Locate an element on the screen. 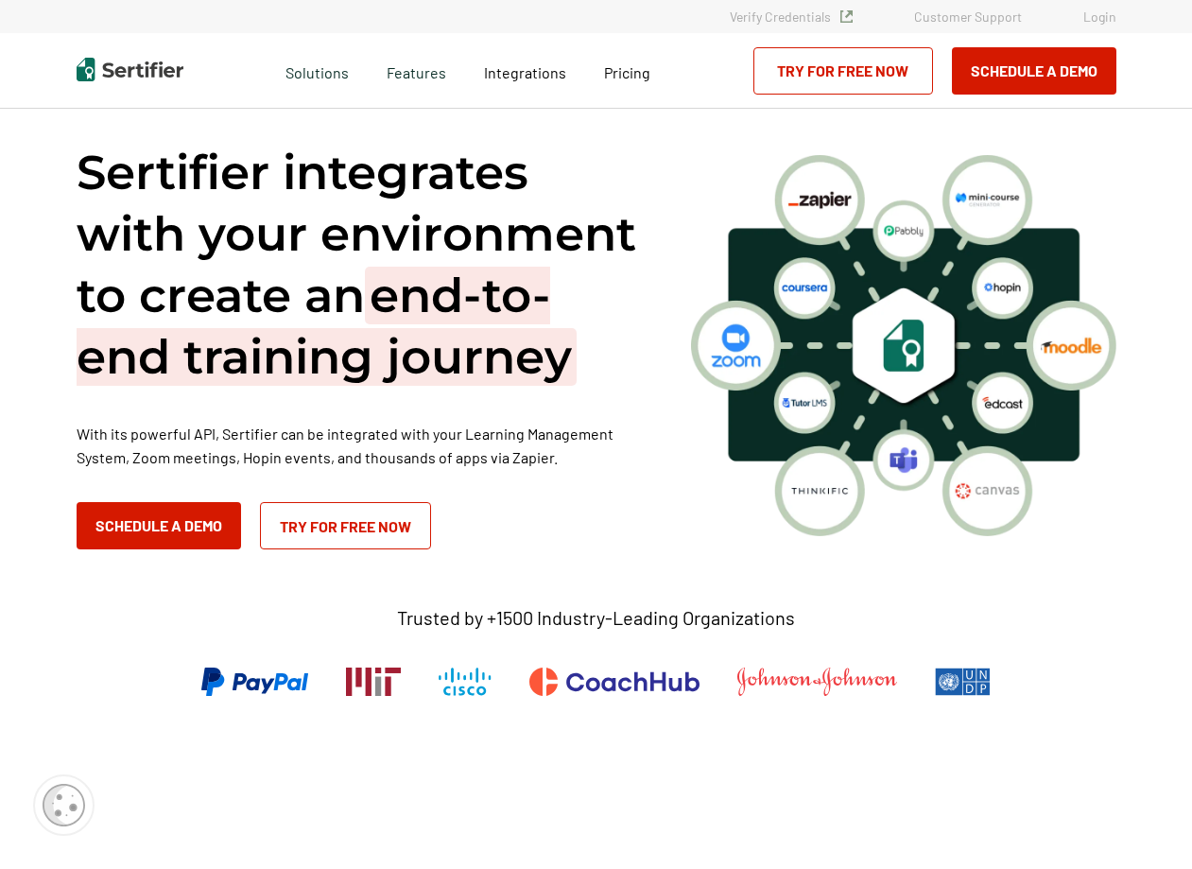 Image resolution: width=1192 pixels, height=869 pixels. img: Massachusetts Institute of Technology is located at coordinates (373, 681).